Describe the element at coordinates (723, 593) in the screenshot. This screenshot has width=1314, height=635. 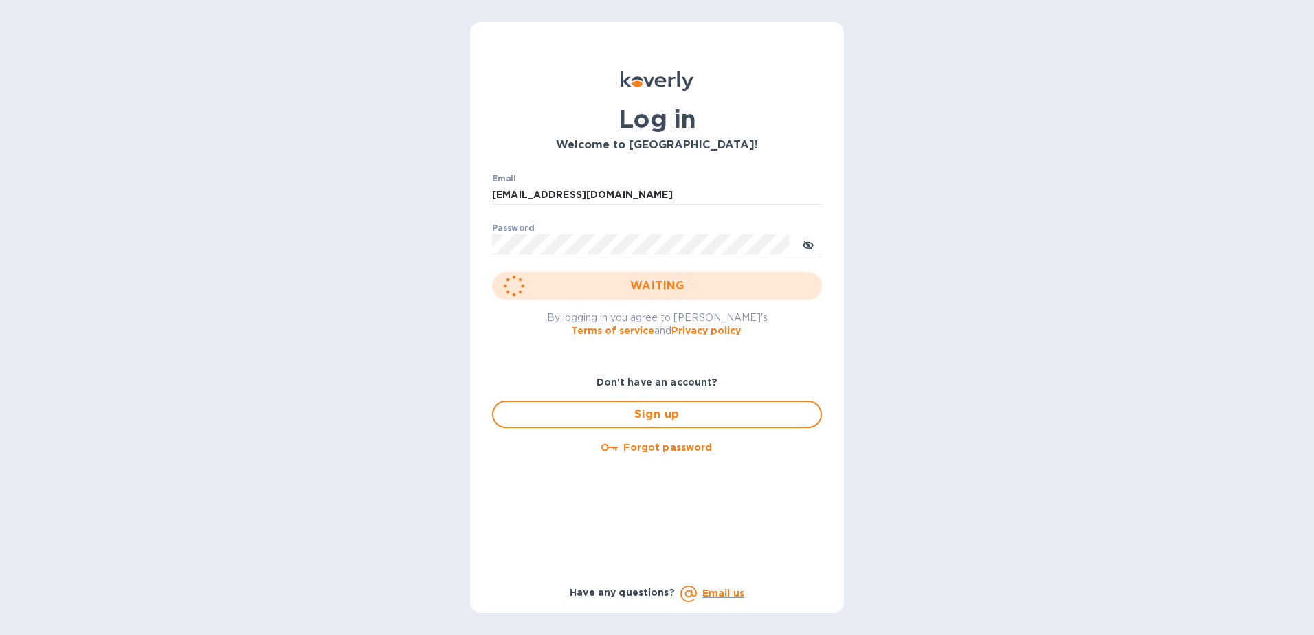
I see `b: Email us` at that location.